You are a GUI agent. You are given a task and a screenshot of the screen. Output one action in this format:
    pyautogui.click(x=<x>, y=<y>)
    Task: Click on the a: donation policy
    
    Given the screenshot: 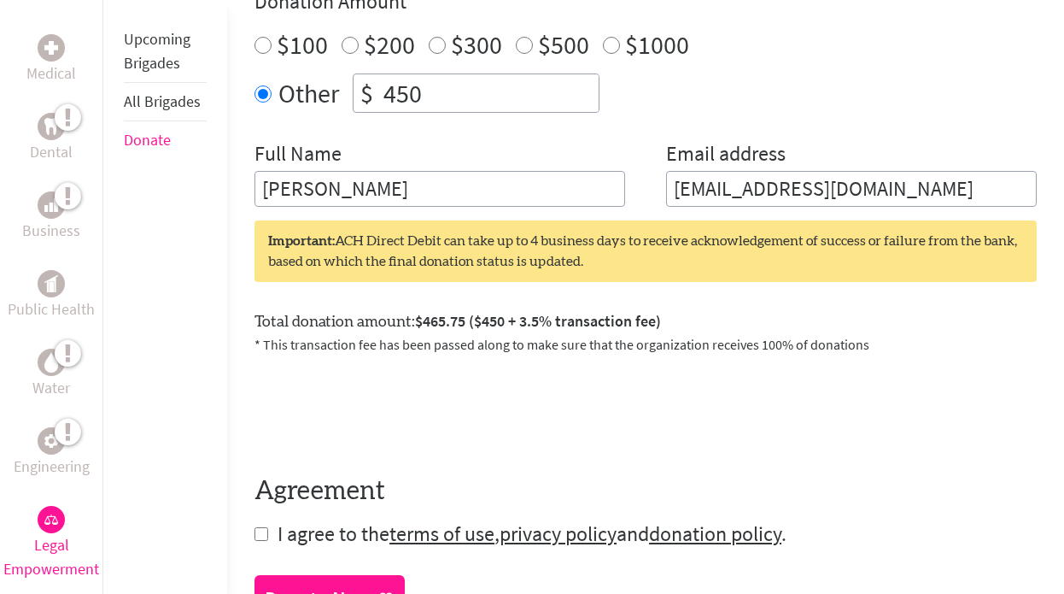 What is the action you would take?
    pyautogui.click(x=715, y=533)
    